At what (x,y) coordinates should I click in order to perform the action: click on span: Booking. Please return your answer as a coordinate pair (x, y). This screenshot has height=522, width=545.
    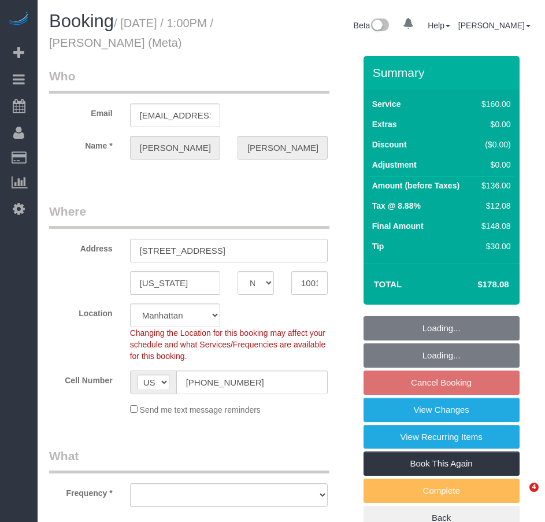
    Looking at the image, I should click on (81, 21).